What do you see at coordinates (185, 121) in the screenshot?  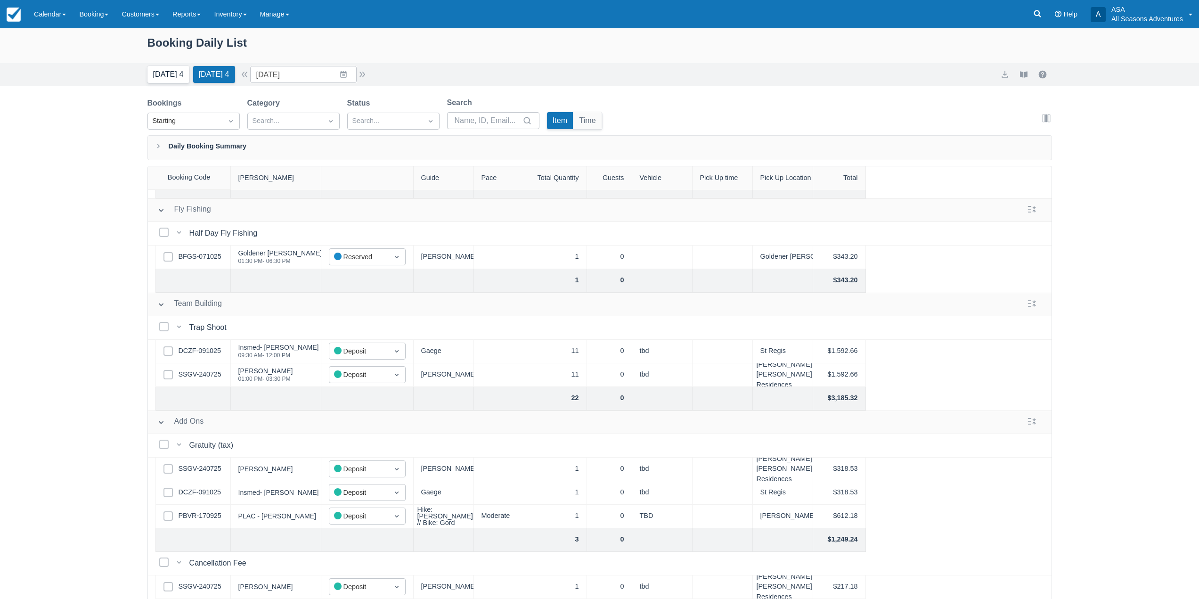 I see `div: Starting` at bounding box center [185, 121].